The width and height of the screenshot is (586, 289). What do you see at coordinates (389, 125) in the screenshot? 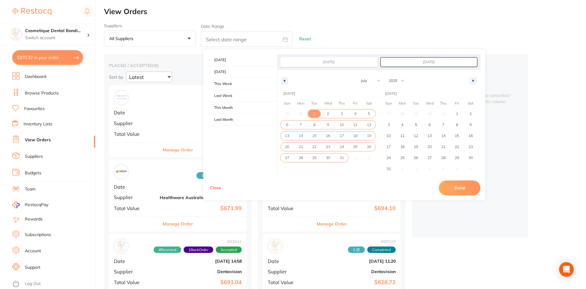
I see `button: 3` at bounding box center [389, 125].